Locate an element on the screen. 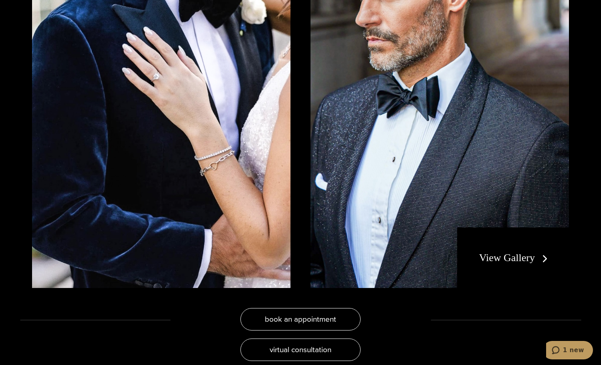 This screenshot has height=365, width=601. span: 1 new is located at coordinates (27, 9).